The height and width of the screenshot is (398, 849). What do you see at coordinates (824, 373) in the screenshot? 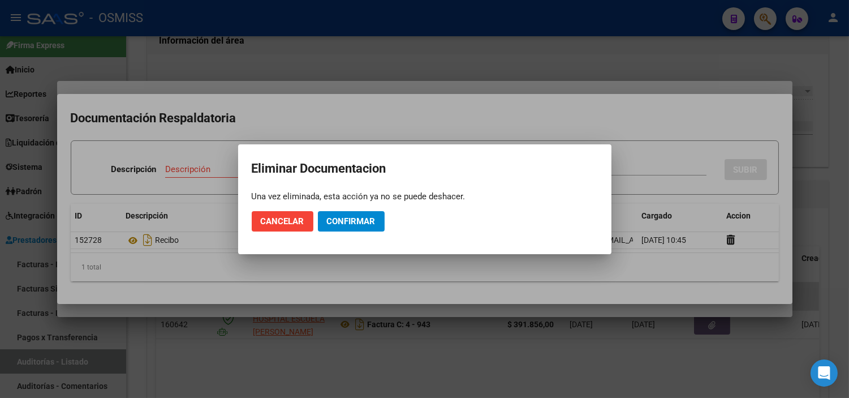
I see `div: Open Intercom Messenger` at bounding box center [824, 373].